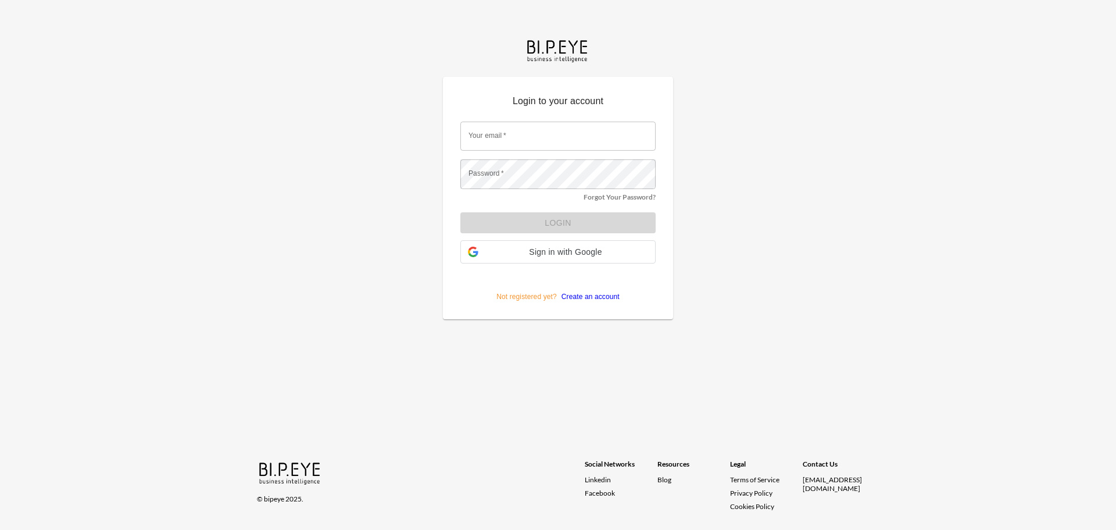 The image size is (1116, 530). Describe the element at coordinates (752, 506) in the screenshot. I see `a: Cookies Policy` at that location.